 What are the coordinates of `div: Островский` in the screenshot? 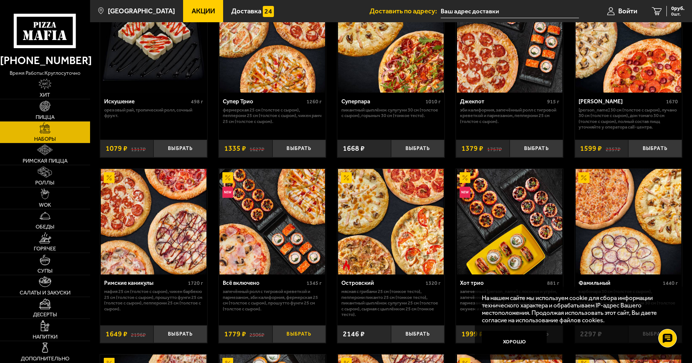 It's located at (382, 283).